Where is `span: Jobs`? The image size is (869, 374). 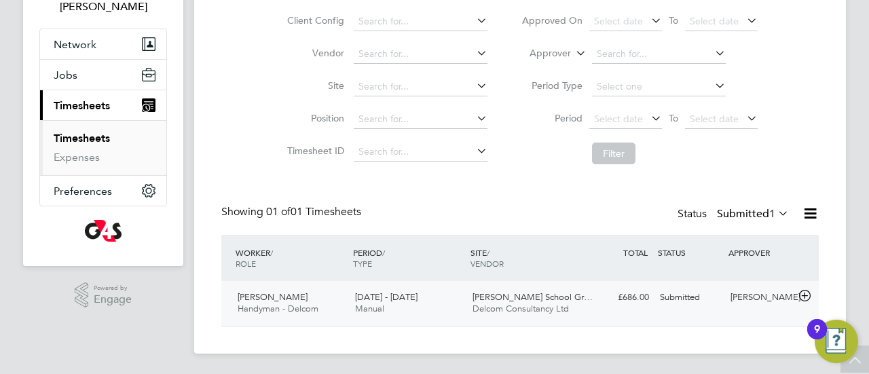
span: Jobs is located at coordinates (65, 75).